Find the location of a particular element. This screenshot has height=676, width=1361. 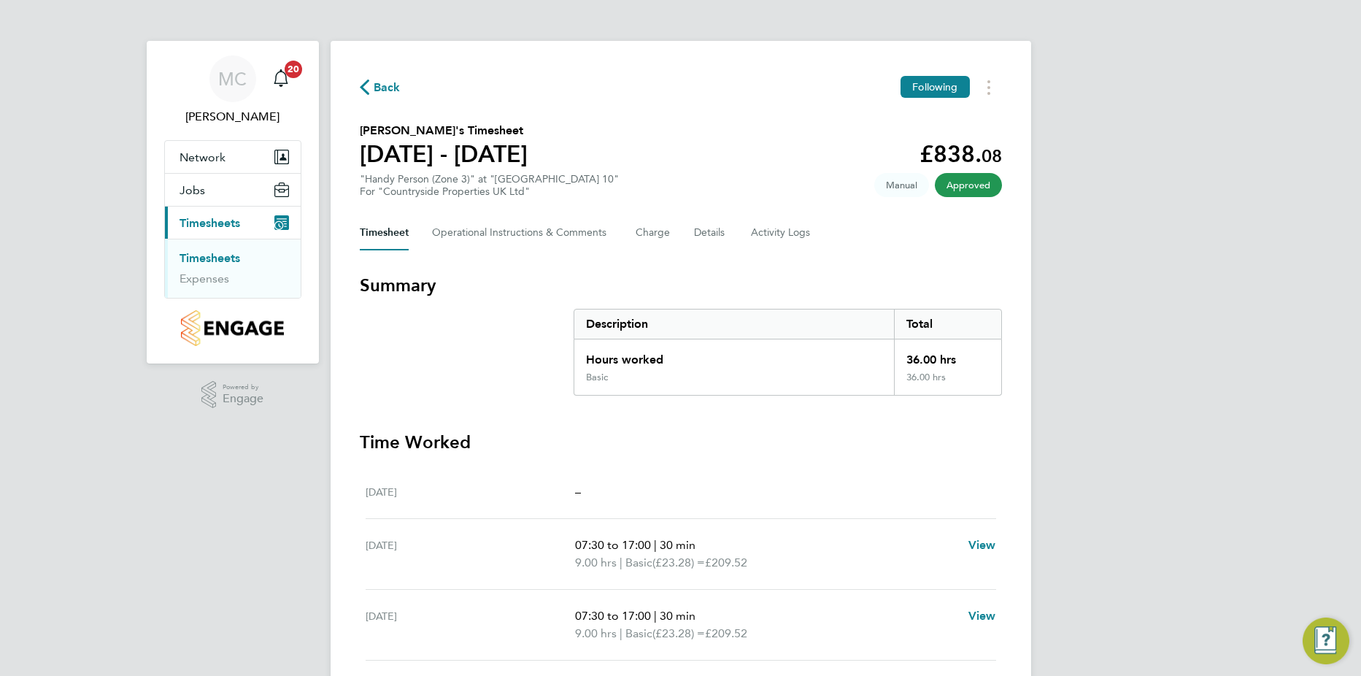

button: Following is located at coordinates (935, 87).